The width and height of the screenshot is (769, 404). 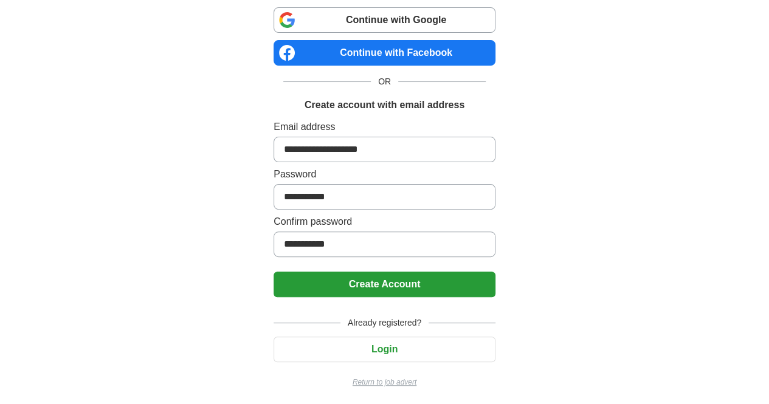 What do you see at coordinates (384, 382) in the screenshot?
I see `p: Return to job advert` at bounding box center [384, 382].